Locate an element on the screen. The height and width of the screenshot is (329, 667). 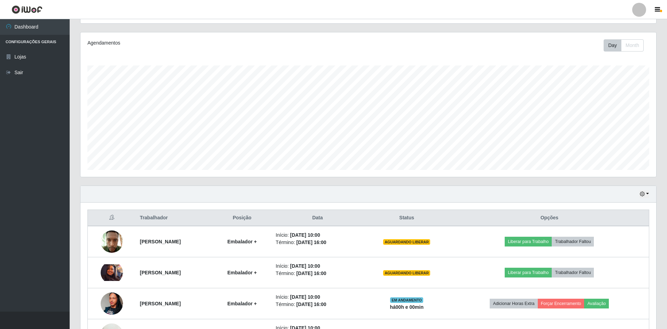
button: Avaliação is located at coordinates (596, 304).